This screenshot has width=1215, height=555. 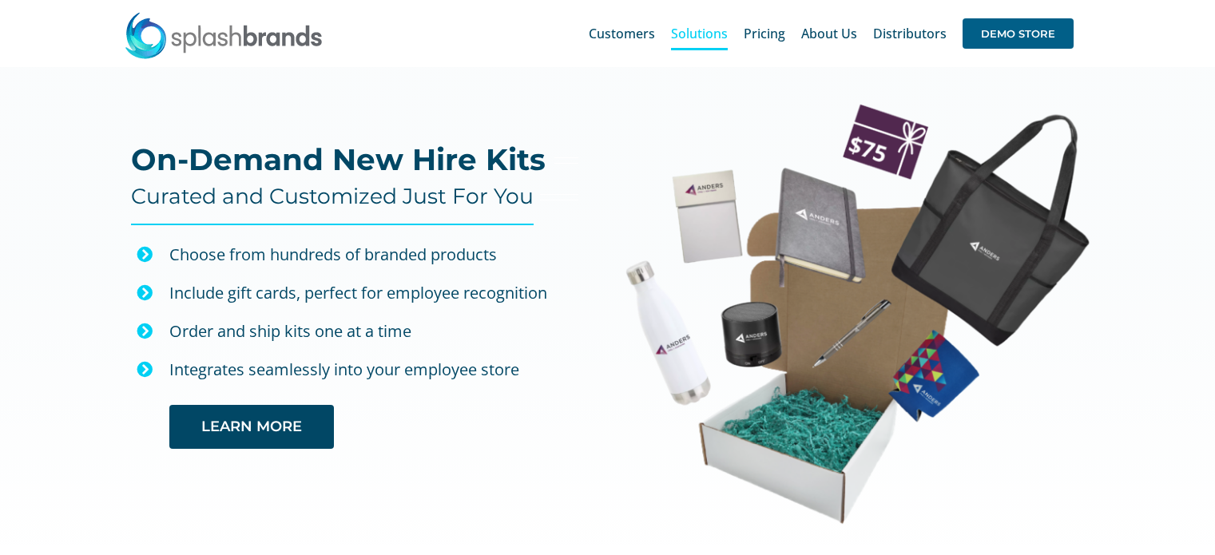 I want to click on span: Pricing, so click(x=764, y=34).